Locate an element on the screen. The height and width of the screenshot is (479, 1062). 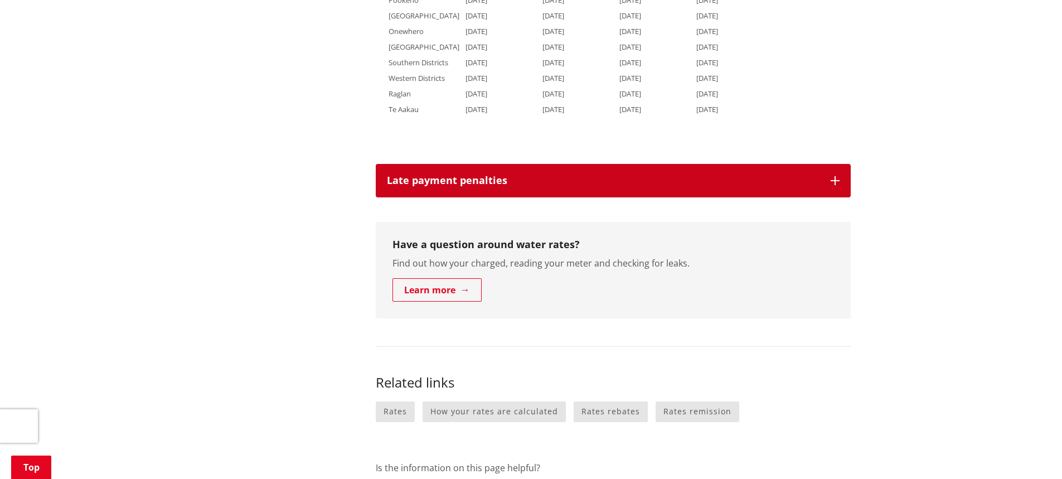
h3: Have a question around water rates? is located at coordinates (613, 245).